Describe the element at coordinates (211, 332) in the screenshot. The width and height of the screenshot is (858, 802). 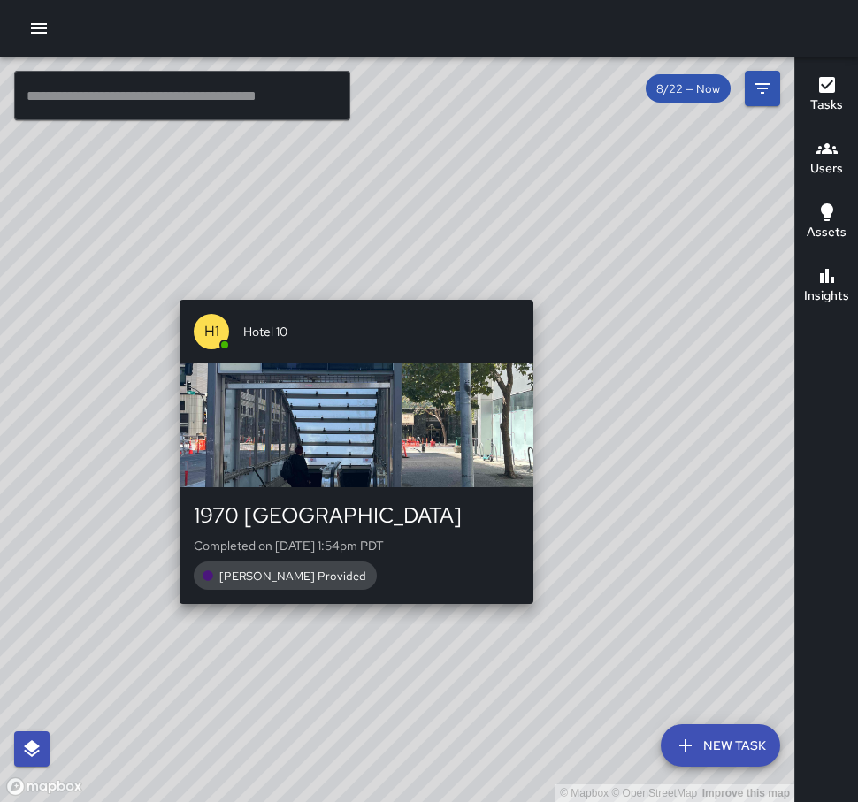
I see `p: H1` at that location.